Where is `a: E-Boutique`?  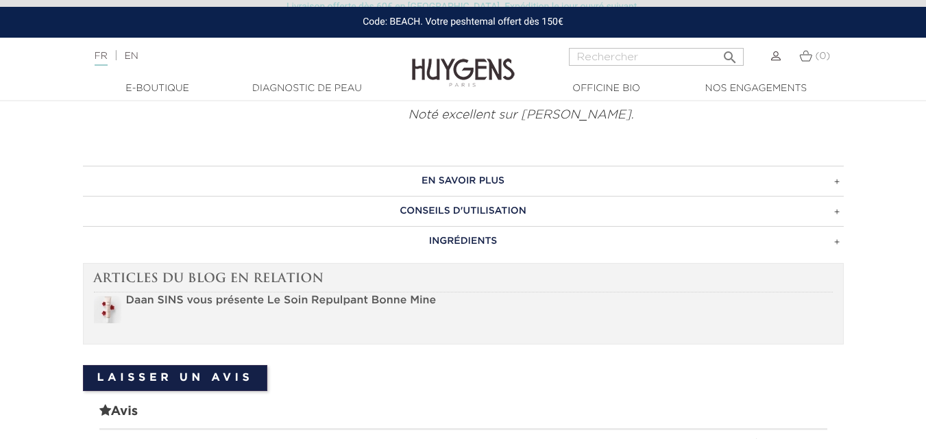 a: E-Boutique is located at coordinates (158, 88).